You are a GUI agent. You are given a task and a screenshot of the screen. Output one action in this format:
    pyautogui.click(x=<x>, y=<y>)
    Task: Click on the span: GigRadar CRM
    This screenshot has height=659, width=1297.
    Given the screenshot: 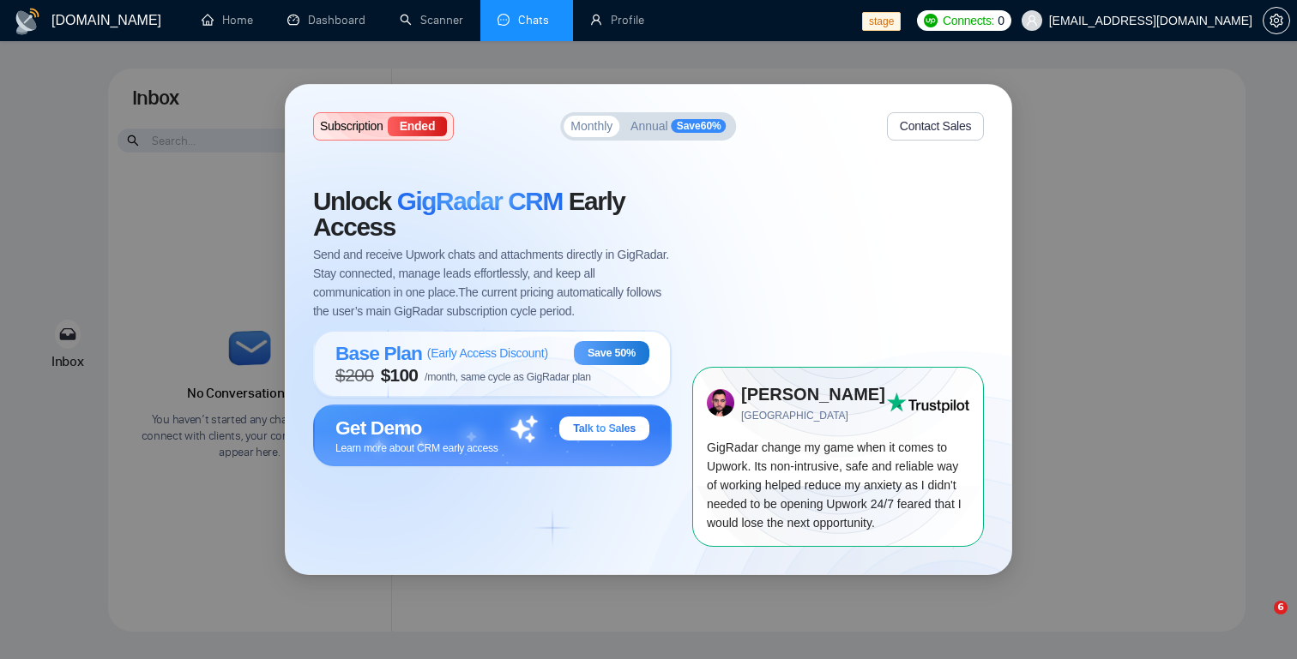 What is the action you would take?
    pyautogui.click(x=479, y=201)
    